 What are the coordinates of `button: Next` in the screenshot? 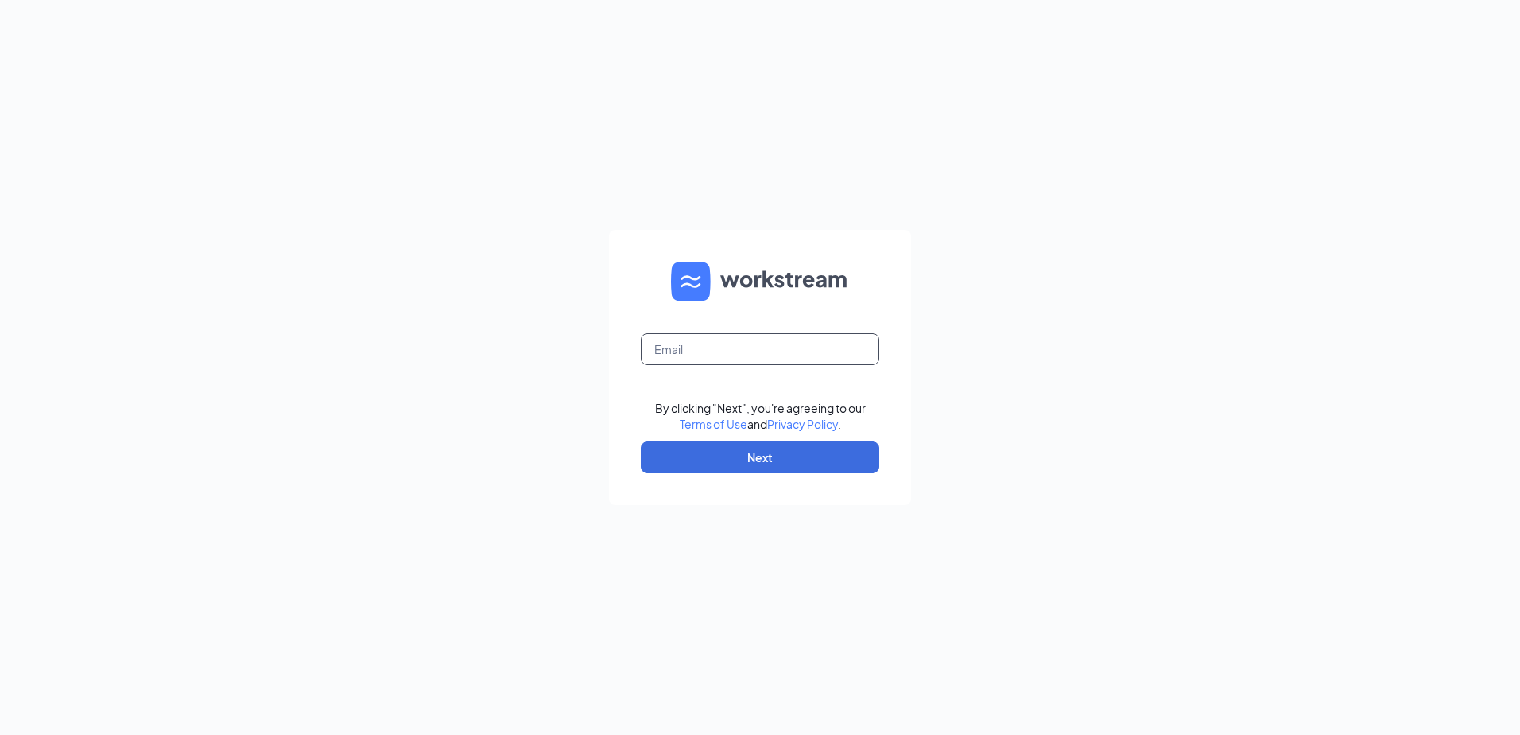 It's located at (760, 457).